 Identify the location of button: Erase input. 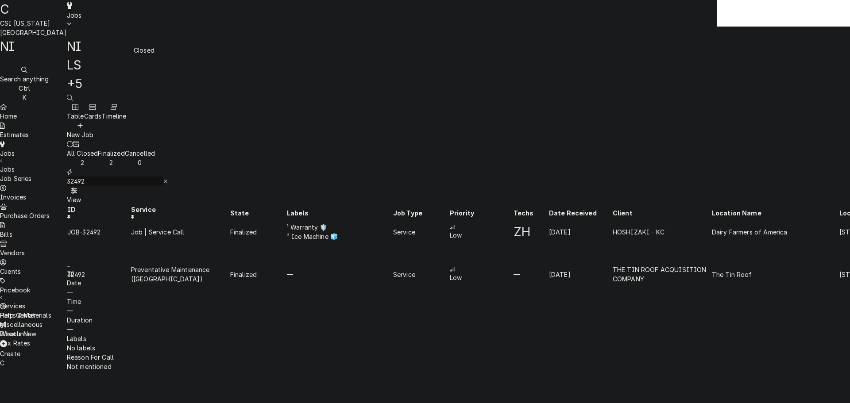
(166, 181).